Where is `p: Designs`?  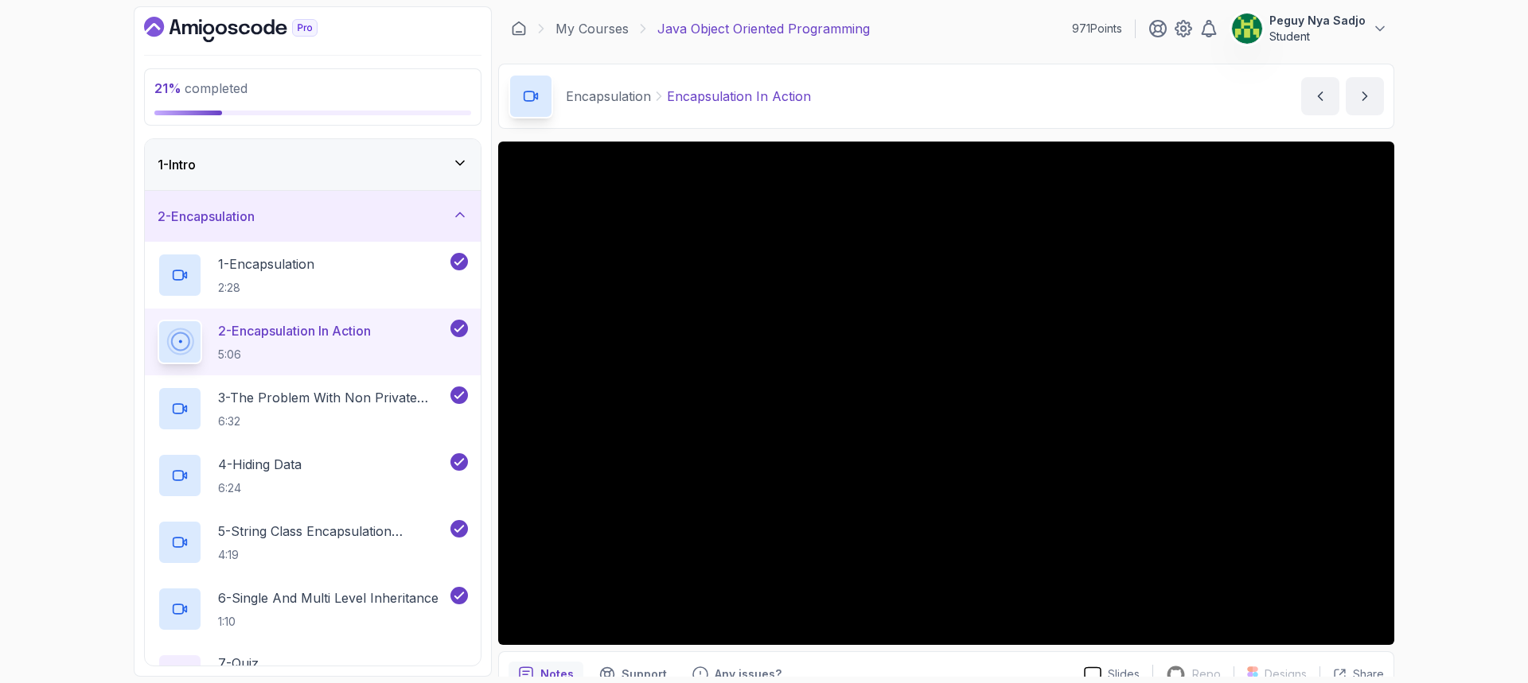
p: Designs is located at coordinates (1285, 675).